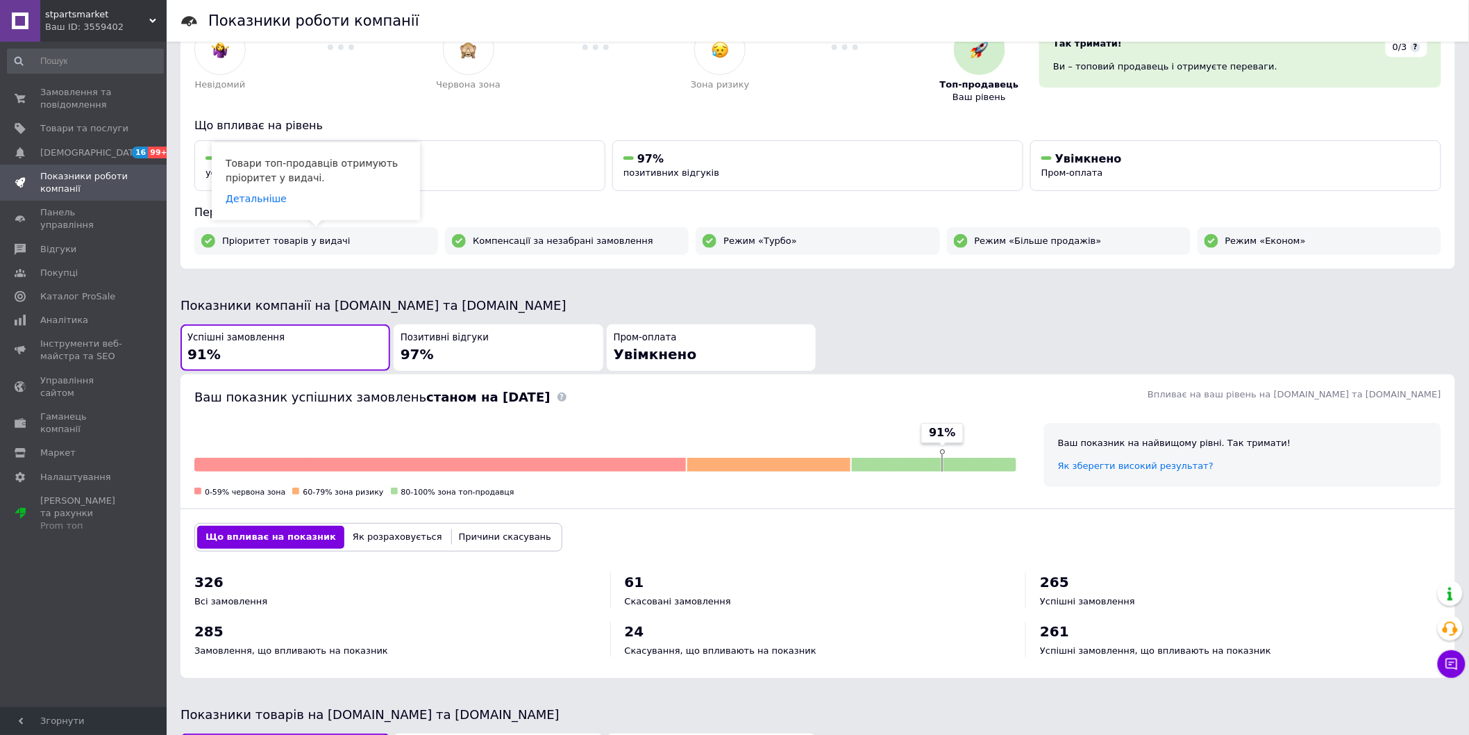  I want to click on span: 261, so click(1055, 631).